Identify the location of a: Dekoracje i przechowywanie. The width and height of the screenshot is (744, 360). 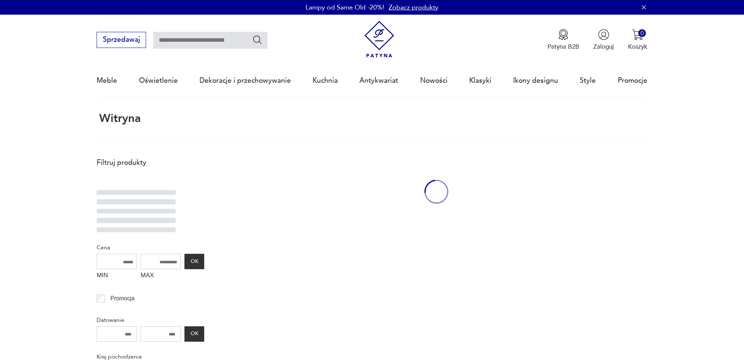
(245, 81).